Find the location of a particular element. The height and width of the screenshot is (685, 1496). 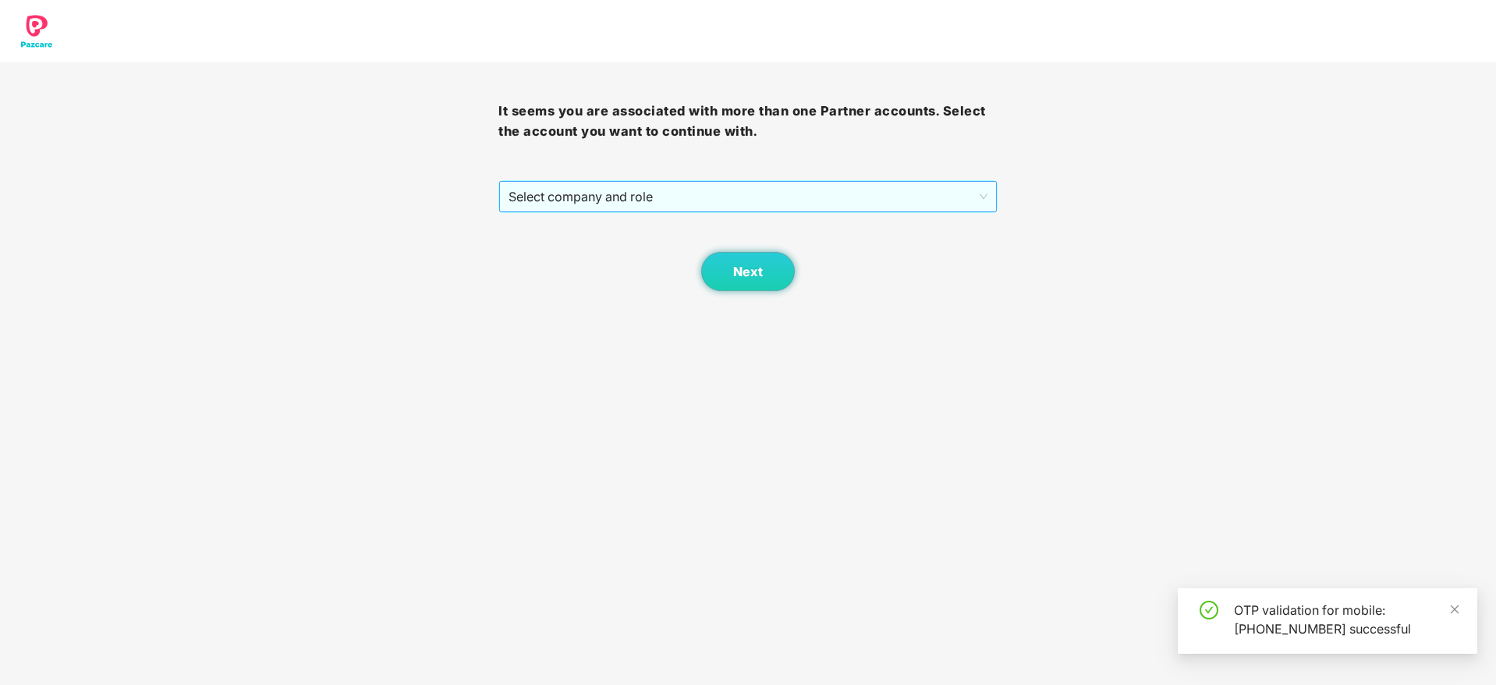

span: Select company and role is located at coordinates (747, 196).